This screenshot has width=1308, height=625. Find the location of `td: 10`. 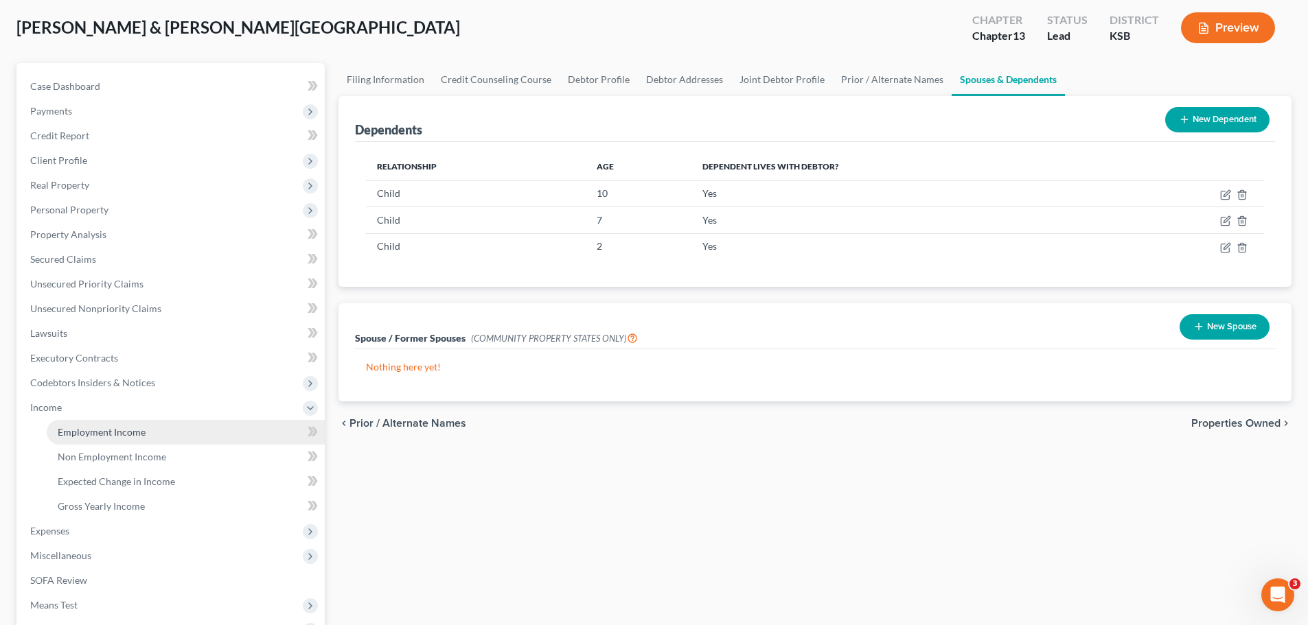

td: 10 is located at coordinates (638, 194).